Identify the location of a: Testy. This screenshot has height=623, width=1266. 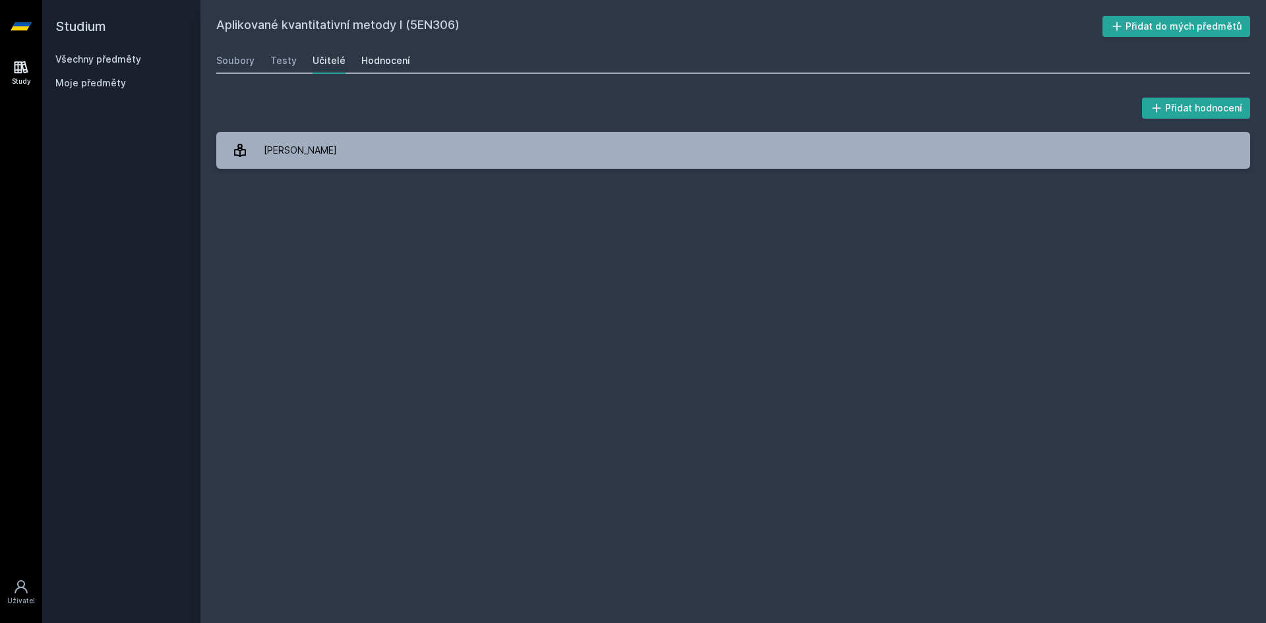
(283, 61).